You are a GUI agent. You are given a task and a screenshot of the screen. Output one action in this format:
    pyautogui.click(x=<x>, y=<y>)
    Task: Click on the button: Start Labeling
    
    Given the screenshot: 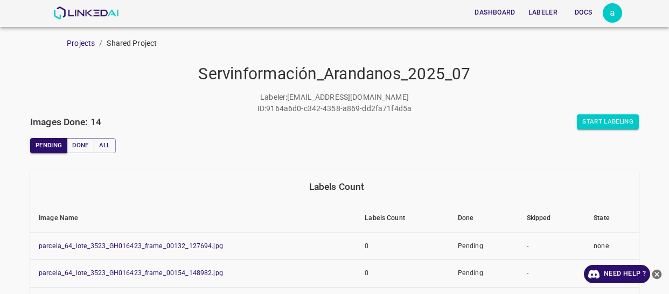 What is the action you would take?
    pyautogui.click(x=608, y=122)
    